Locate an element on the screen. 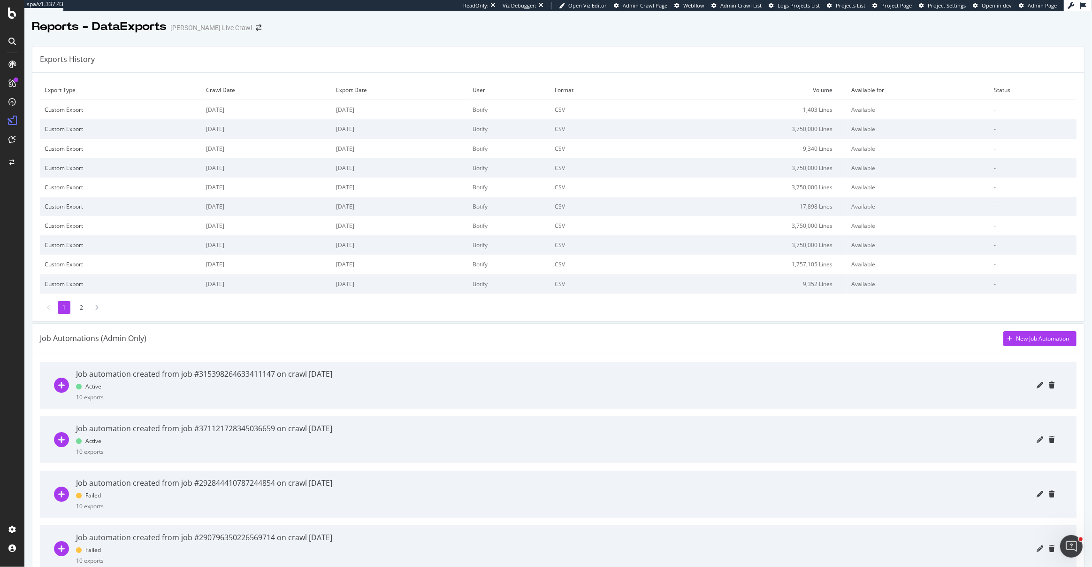 The height and width of the screenshot is (567, 1092). span: Open in dev is located at coordinates (997, 5).